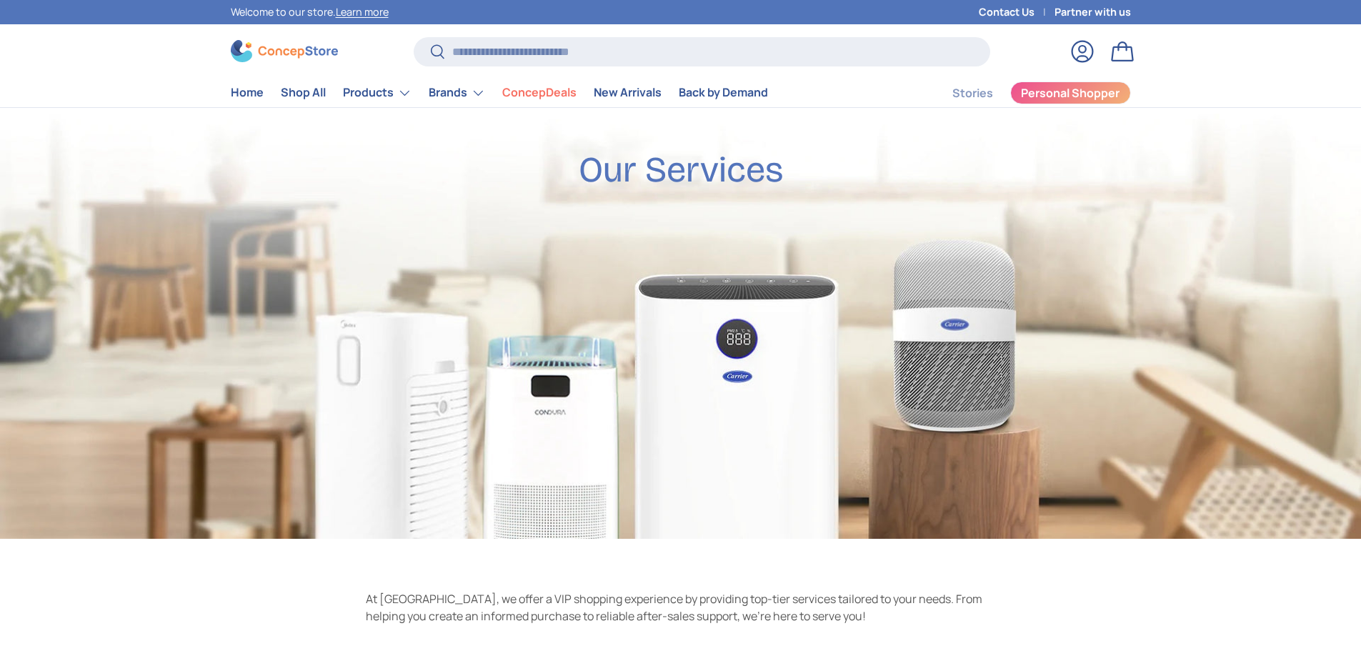 The width and height of the screenshot is (1361, 651). What do you see at coordinates (723, 92) in the screenshot?
I see `a: Back by Demand` at bounding box center [723, 92].